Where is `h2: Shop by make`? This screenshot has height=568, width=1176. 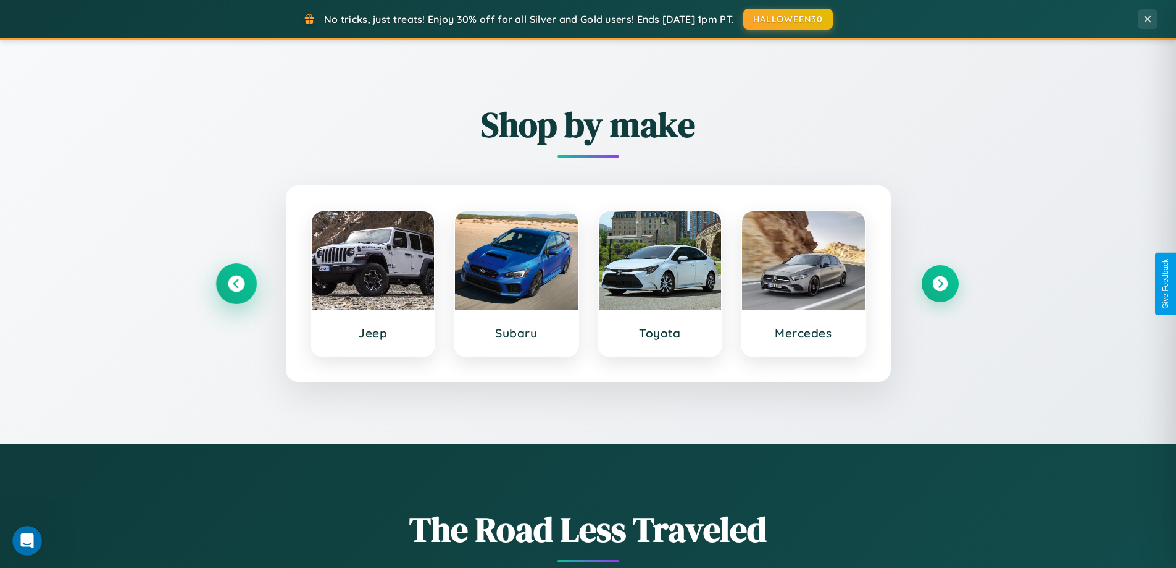
h2: Shop by make is located at coordinates (589, 124).